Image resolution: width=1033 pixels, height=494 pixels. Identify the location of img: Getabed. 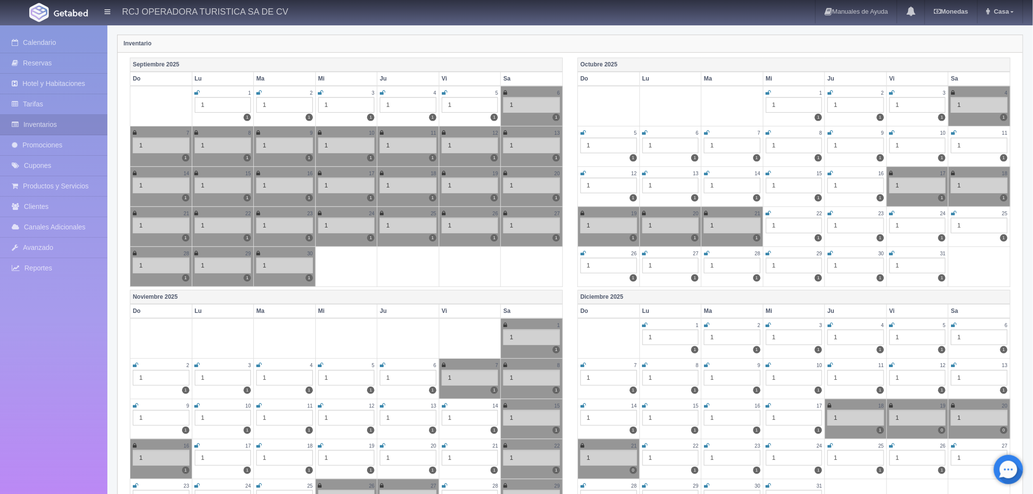
(39, 12).